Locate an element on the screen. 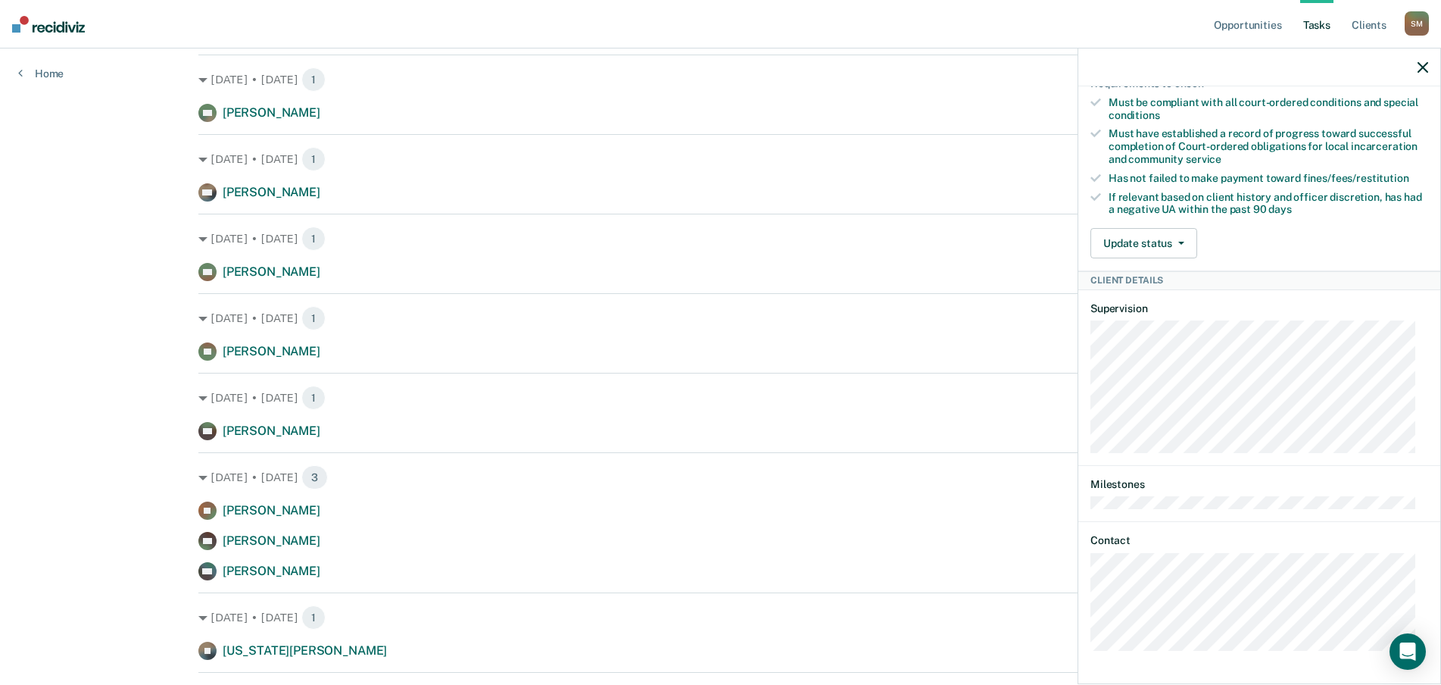 The height and width of the screenshot is (685, 1441). div: Must be compliant with all court-ordered conditions and special conditions is located at coordinates (1268, 109).